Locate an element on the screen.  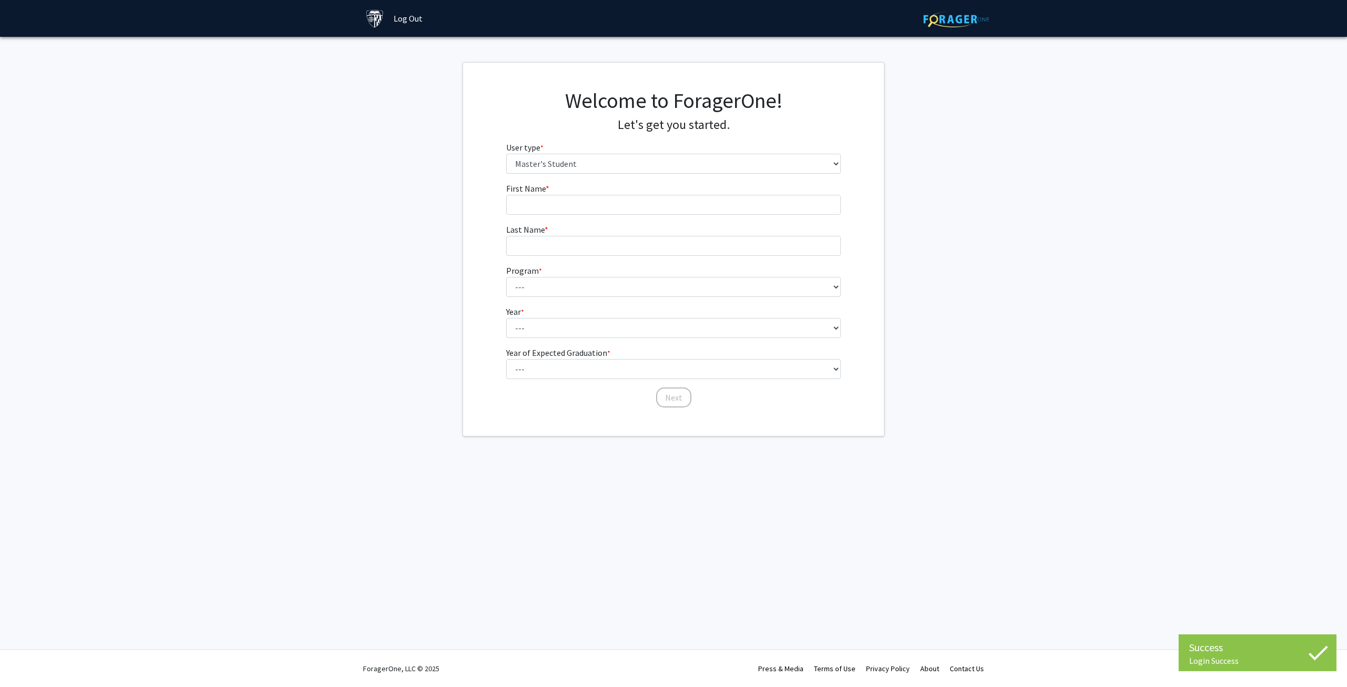
img: Johns Hopkins University Logo is located at coordinates (375, 18).